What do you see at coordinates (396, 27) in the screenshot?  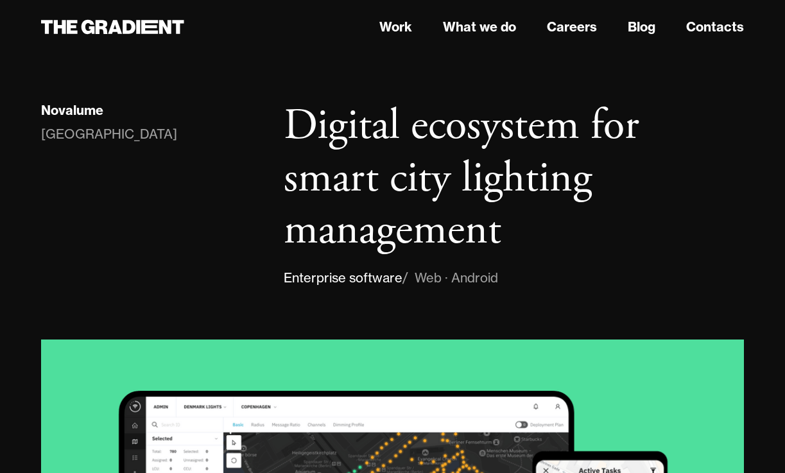 I see `a: Work` at bounding box center [396, 27].